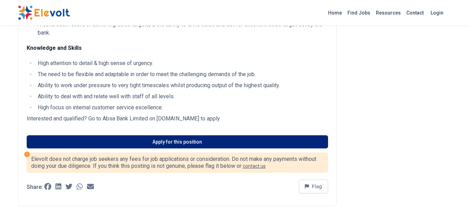 This screenshot has height=219, width=468. Describe the element at coordinates (182, 63) in the screenshot. I see `li: High attention to detail & high sense of urgency.` at that location.